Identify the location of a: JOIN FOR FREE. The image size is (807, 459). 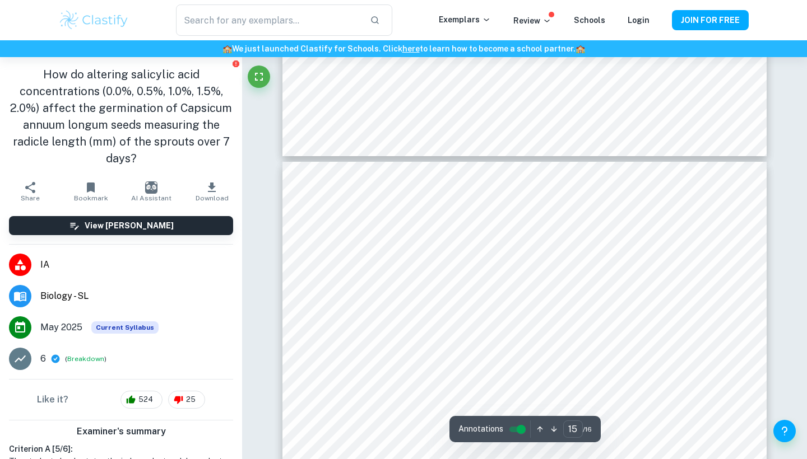
(710, 20).